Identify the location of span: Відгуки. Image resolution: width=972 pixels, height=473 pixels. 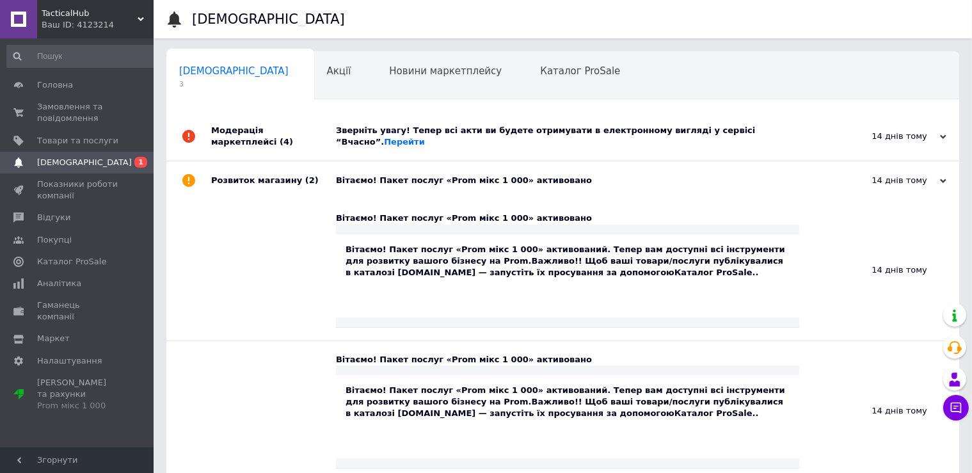
(54, 218).